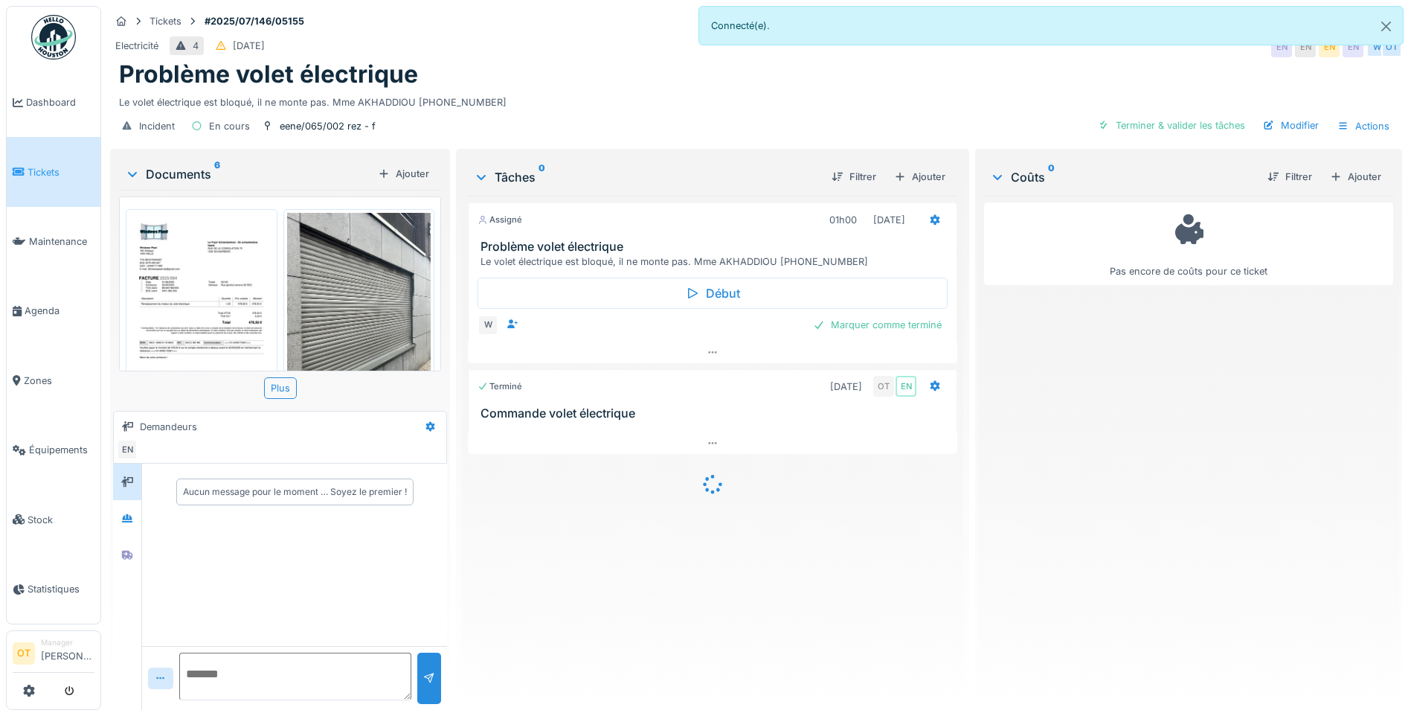 This screenshot has width=1411, height=716. What do you see at coordinates (295, 492) in the screenshot?
I see `div: Aucun message pour le moment … Soyez le premier !` at bounding box center [295, 492].